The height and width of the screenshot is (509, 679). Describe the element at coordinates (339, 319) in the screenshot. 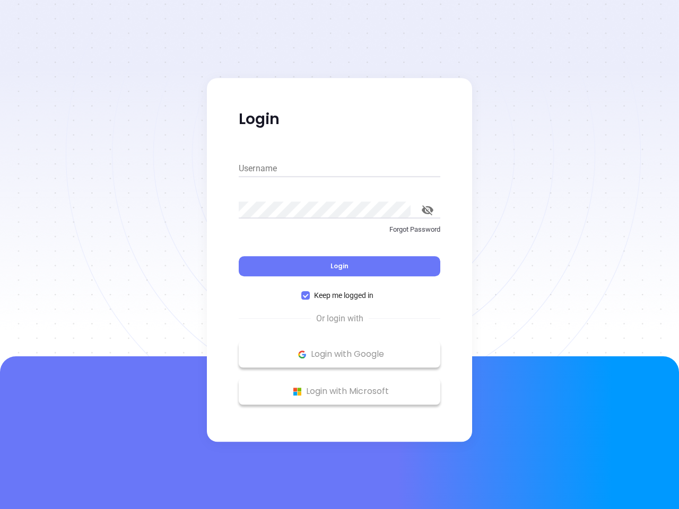

I see `span: Or login with` at that location.